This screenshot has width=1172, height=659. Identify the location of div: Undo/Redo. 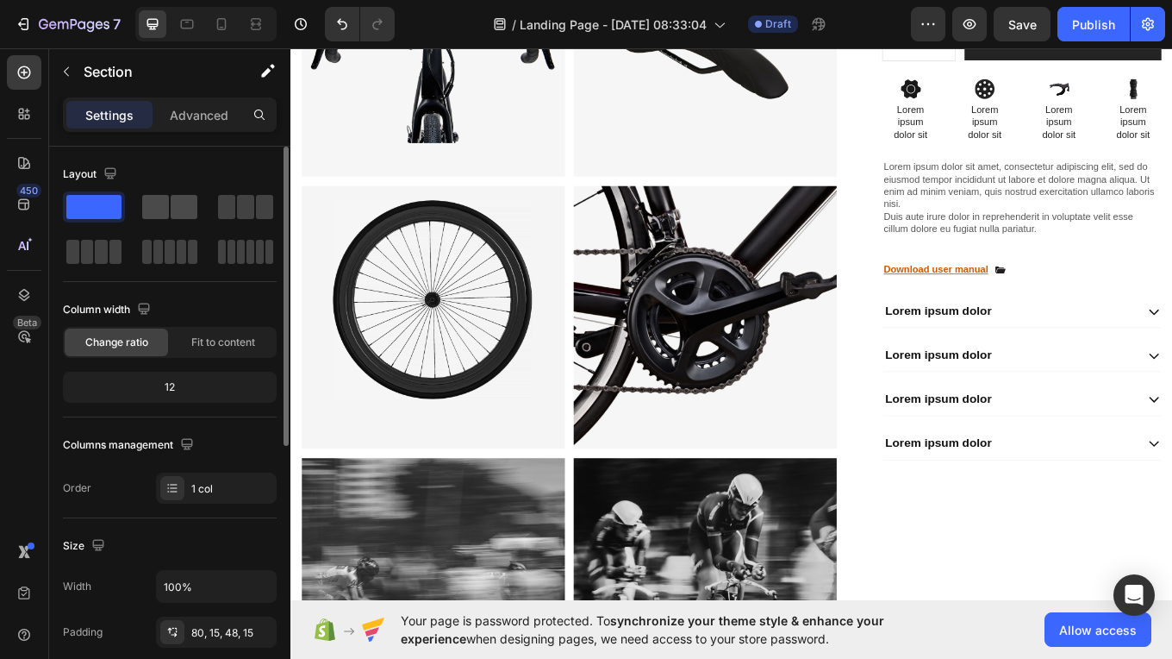
(359, 24).